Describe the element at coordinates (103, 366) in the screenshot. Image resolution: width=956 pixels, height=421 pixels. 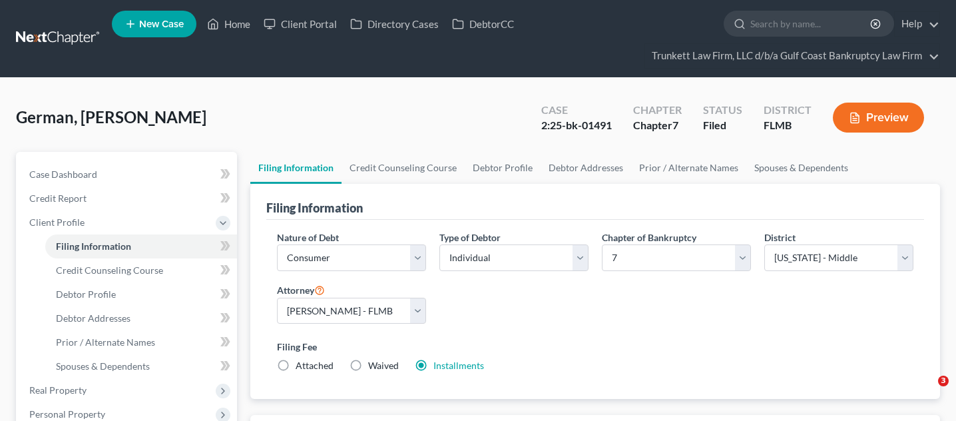
I see `span: Spouses & Dependents` at that location.